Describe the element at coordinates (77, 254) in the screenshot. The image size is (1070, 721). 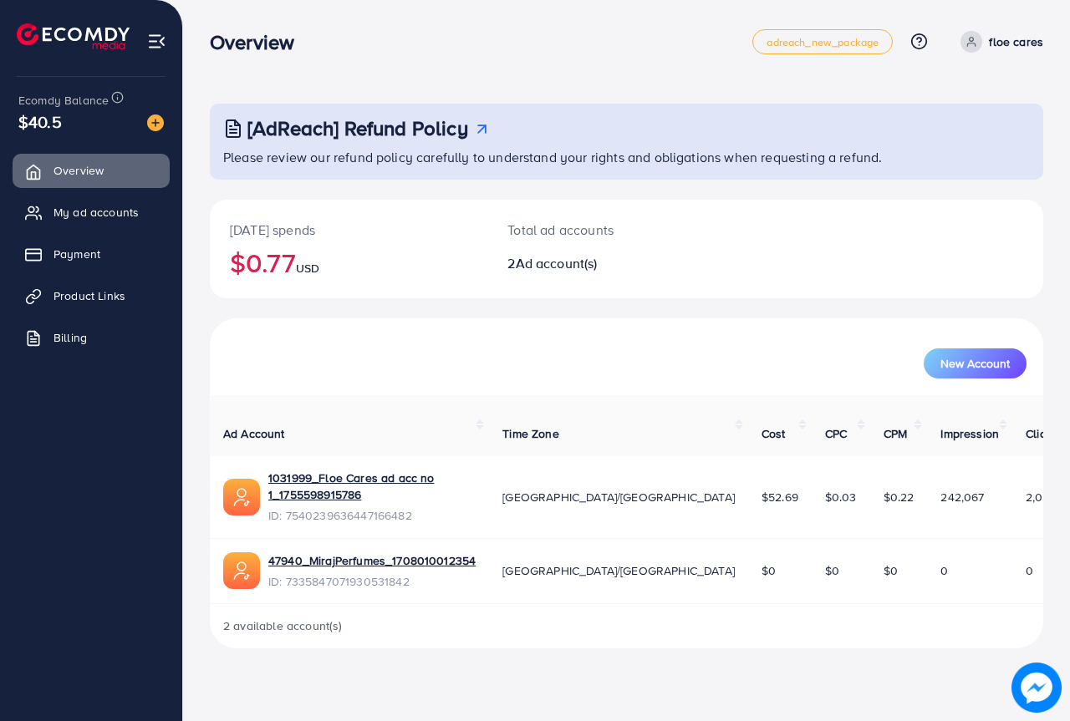
I see `span: Payment` at that location.